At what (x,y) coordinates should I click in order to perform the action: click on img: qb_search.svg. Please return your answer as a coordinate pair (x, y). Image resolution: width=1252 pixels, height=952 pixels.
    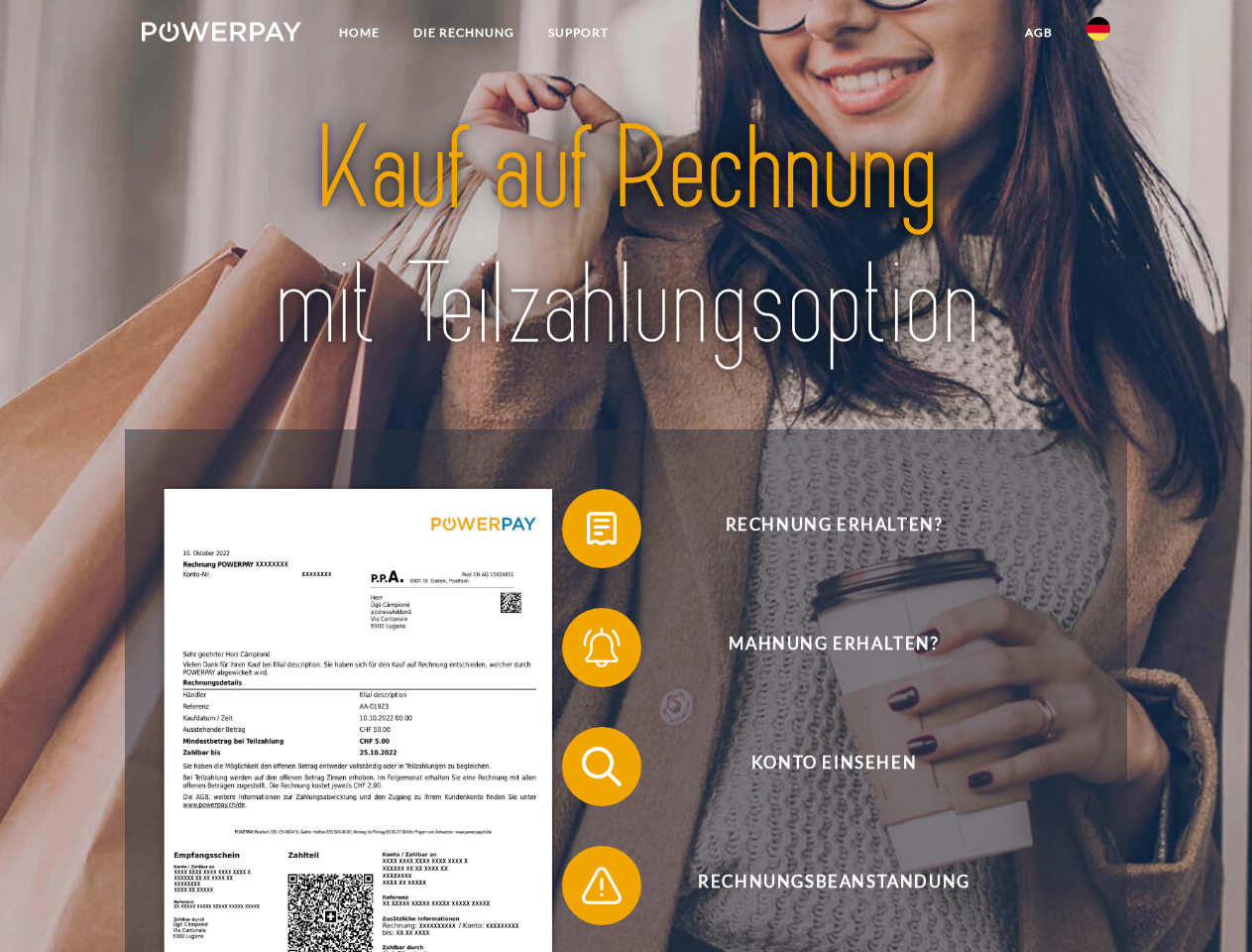
    Looking at the image, I should click on (602, 766).